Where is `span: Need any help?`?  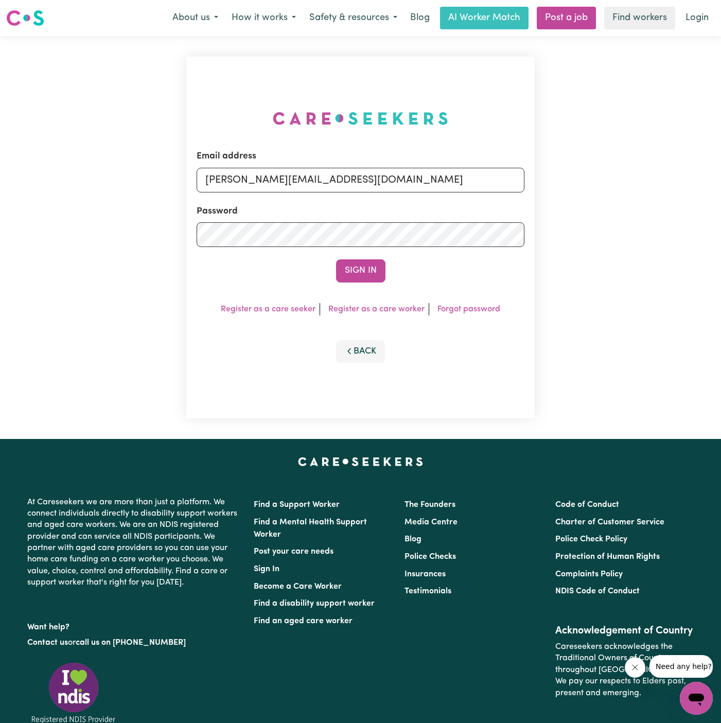
span: Need any help? is located at coordinates (34, 11).